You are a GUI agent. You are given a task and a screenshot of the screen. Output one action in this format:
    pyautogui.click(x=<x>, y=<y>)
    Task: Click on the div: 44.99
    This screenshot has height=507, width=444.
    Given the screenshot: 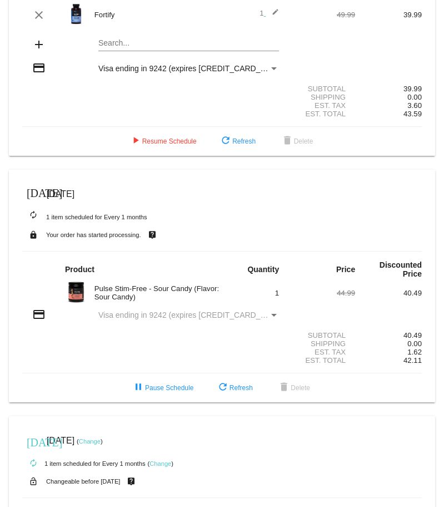 What is the action you would take?
    pyautogui.click(x=322, y=293)
    